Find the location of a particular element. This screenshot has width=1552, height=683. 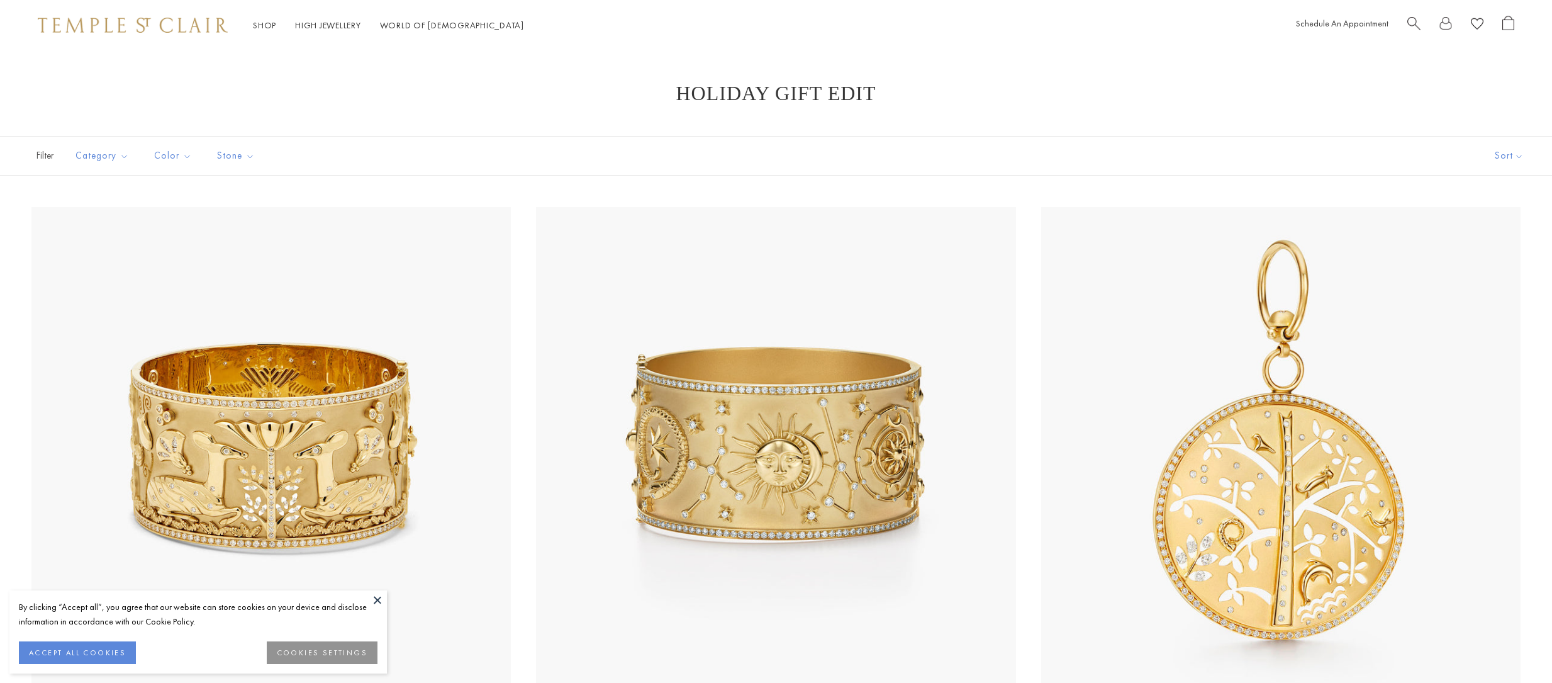

h1: Holiday Gift Edit is located at coordinates (776, 93).